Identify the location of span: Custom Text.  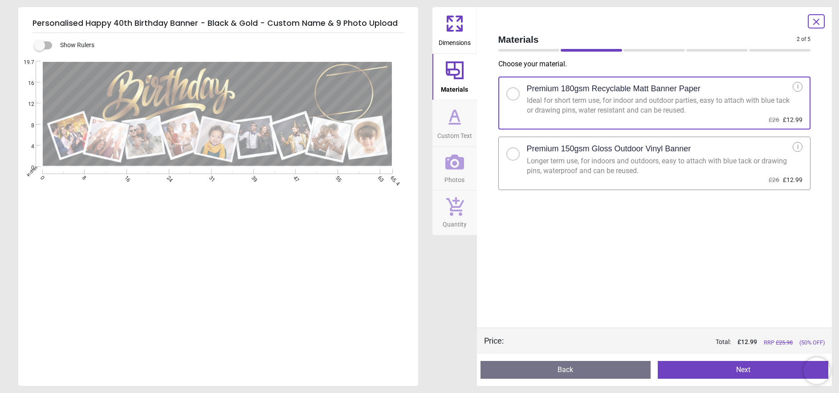
(455, 134).